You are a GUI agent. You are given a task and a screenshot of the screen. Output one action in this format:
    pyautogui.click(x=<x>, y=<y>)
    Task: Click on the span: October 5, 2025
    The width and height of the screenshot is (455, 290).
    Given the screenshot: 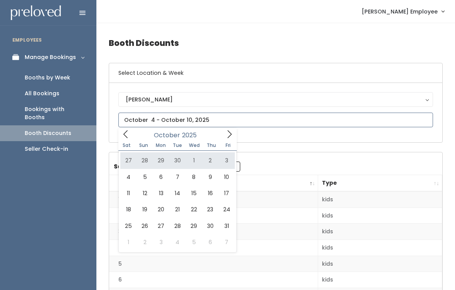 What is the action you would take?
    pyautogui.click(x=145, y=177)
    